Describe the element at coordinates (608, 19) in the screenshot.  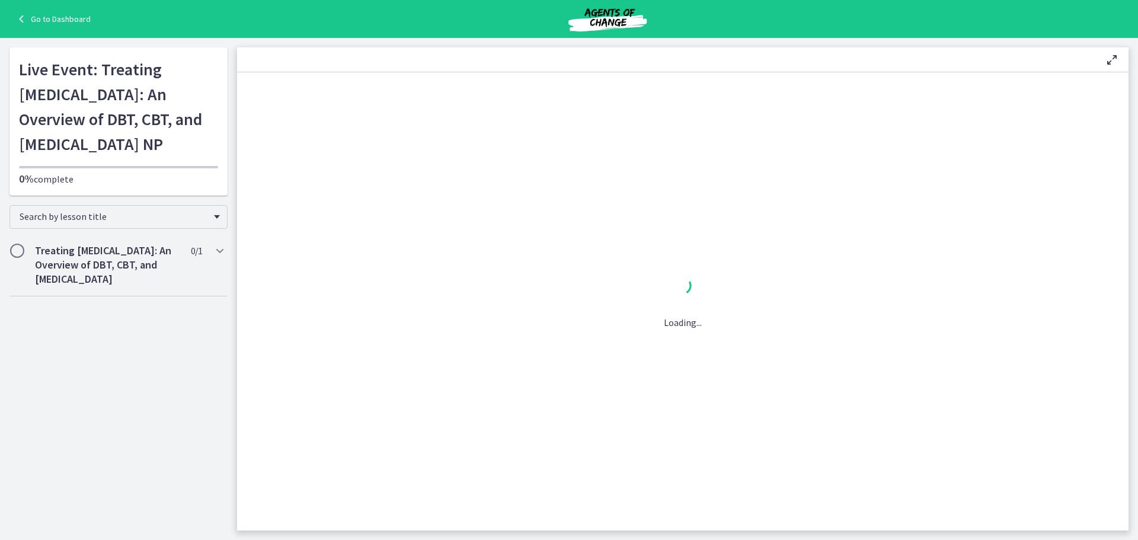
I see `img: Agents of Change` at that location.